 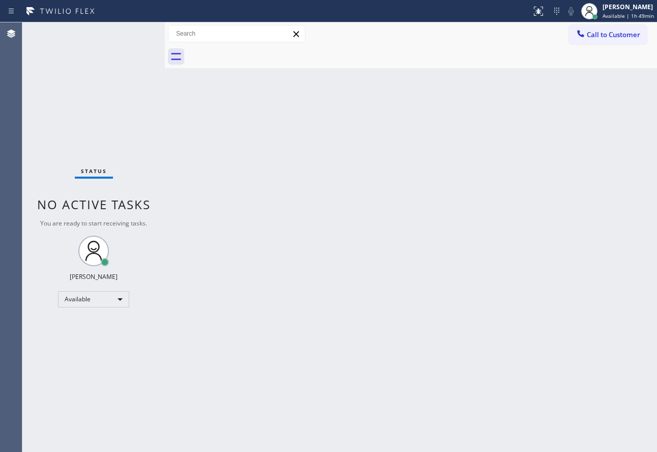 I want to click on div: Available, so click(x=94, y=299).